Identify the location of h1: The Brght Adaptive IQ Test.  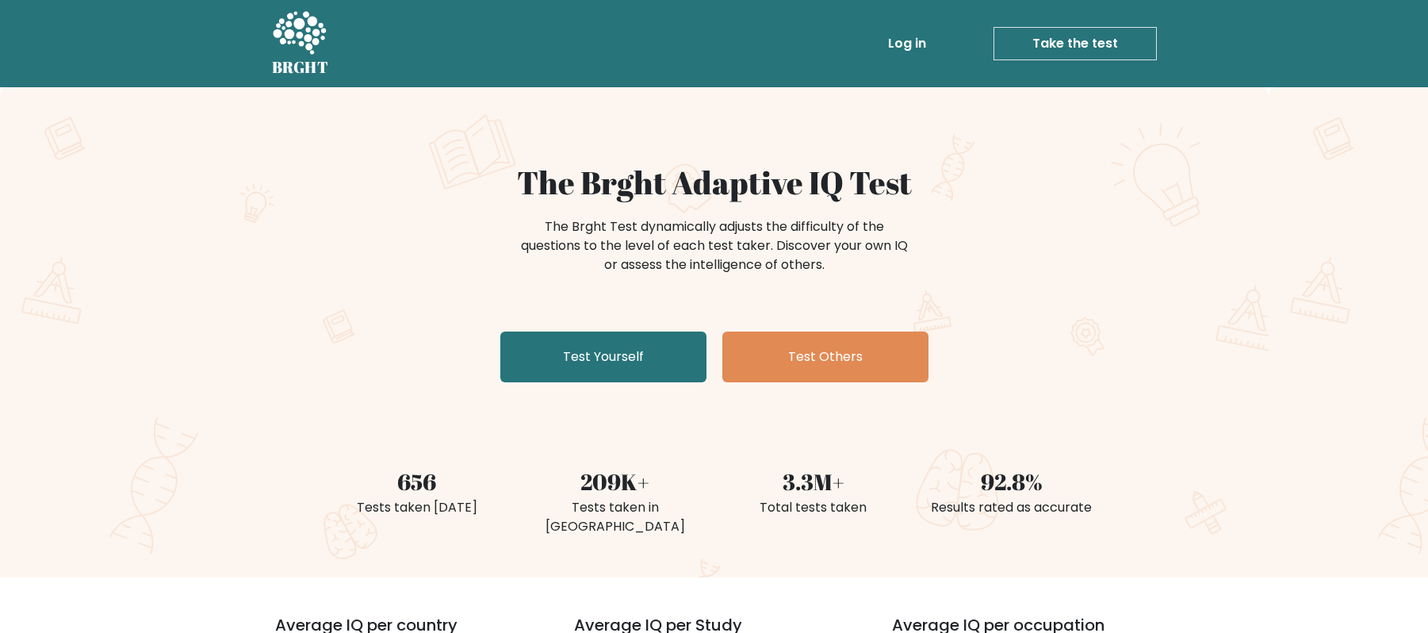
(714, 182).